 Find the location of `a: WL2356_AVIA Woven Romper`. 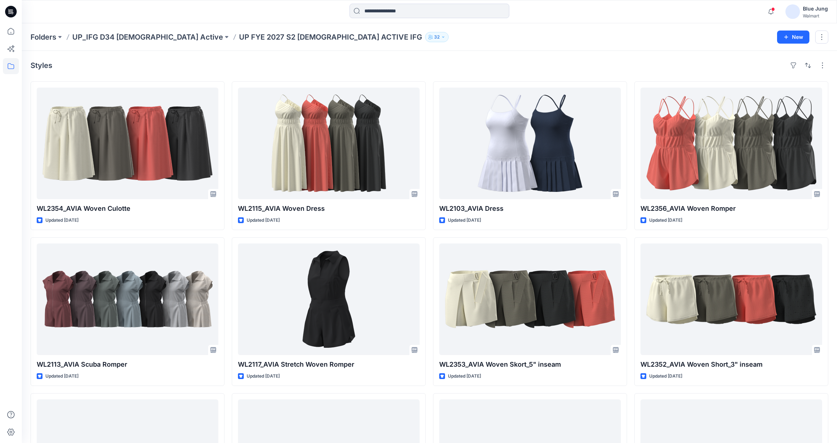

a: WL2356_AVIA Woven Romper is located at coordinates (731, 143).